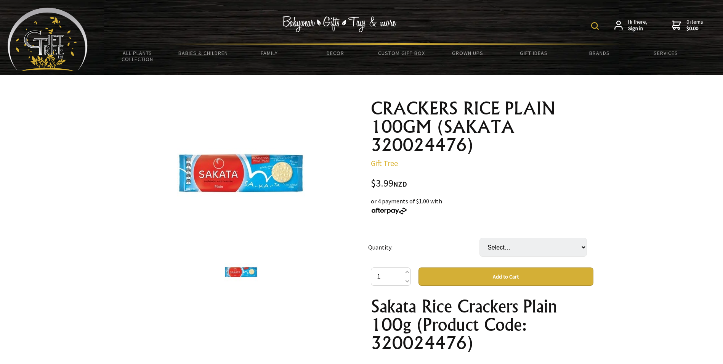  What do you see at coordinates (48, 39) in the screenshot?
I see `img: Babyware - Gifts - Toys and more...` at bounding box center [48, 39].